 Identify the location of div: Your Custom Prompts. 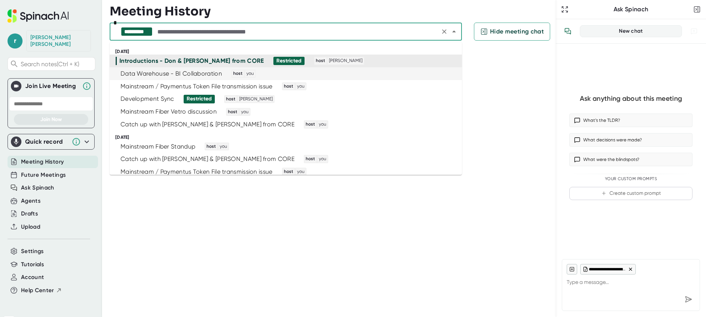
(631, 179).